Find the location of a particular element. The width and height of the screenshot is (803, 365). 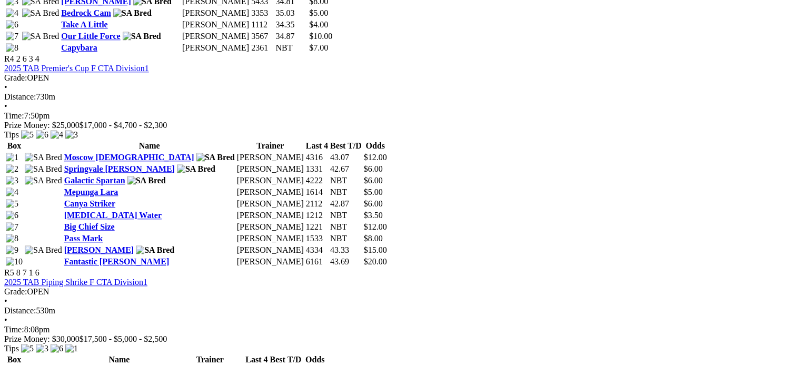

a: Pass Mark is located at coordinates (83, 238).